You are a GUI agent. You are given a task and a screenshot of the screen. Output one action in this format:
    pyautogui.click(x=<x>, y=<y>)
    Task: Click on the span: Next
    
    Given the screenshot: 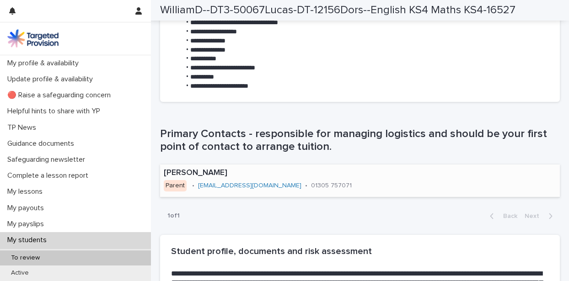 What is the action you would take?
    pyautogui.click(x=535, y=216)
    